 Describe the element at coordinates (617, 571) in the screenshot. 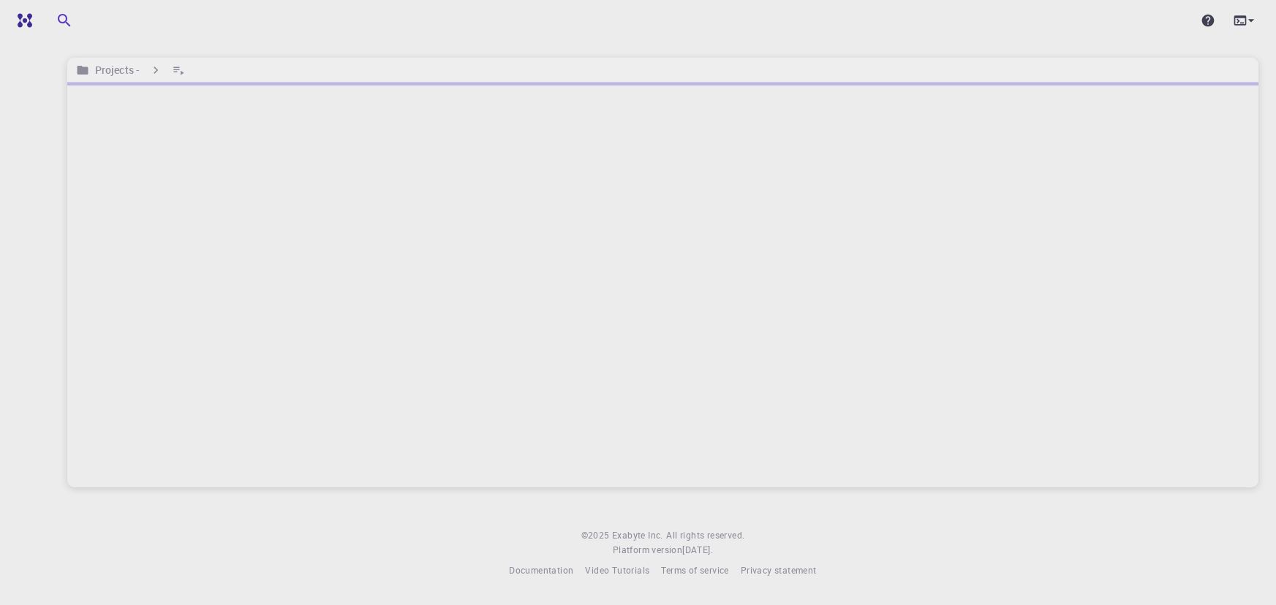

I see `a: Video Tutorials` at that location.